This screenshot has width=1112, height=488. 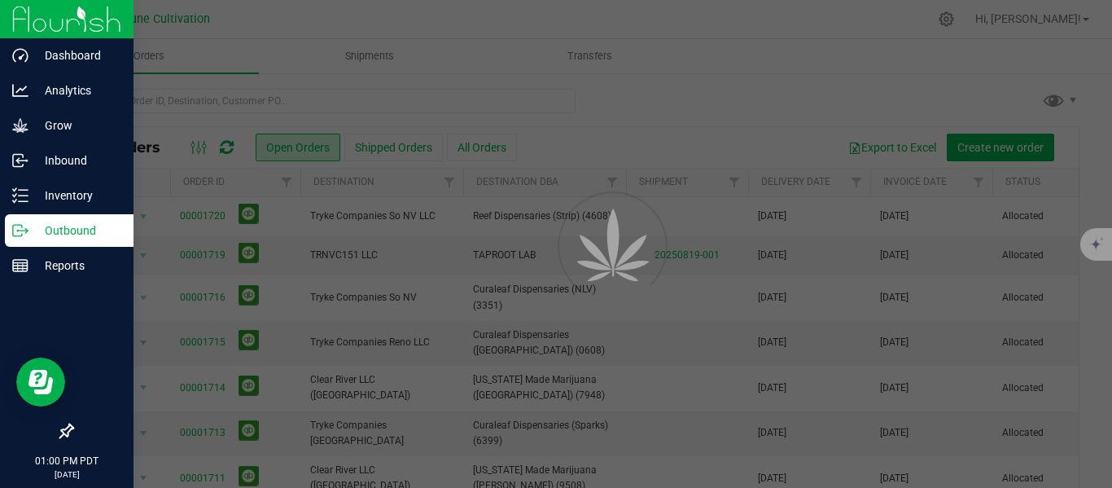 I want to click on inline-svg: Dashboard, so click(x=20, y=55).